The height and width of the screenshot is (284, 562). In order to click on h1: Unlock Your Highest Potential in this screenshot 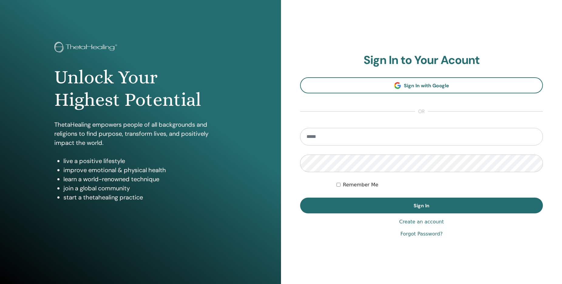, I will do `click(140, 89)`.